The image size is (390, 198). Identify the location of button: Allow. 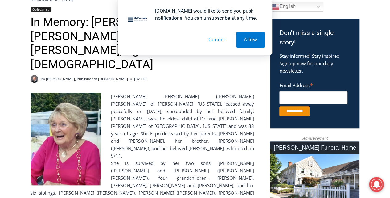
(250, 40).